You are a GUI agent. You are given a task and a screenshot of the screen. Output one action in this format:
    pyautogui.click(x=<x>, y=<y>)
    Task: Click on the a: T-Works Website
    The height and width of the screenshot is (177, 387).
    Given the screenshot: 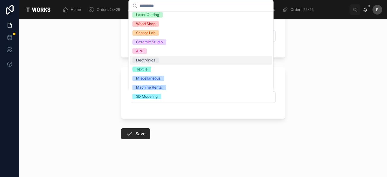 What is the action you would take?
    pyautogui.click(x=151, y=10)
    